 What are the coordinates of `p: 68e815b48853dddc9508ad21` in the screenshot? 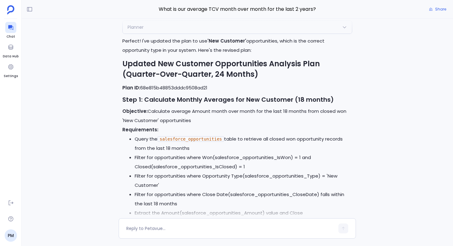 It's located at (237, 88).